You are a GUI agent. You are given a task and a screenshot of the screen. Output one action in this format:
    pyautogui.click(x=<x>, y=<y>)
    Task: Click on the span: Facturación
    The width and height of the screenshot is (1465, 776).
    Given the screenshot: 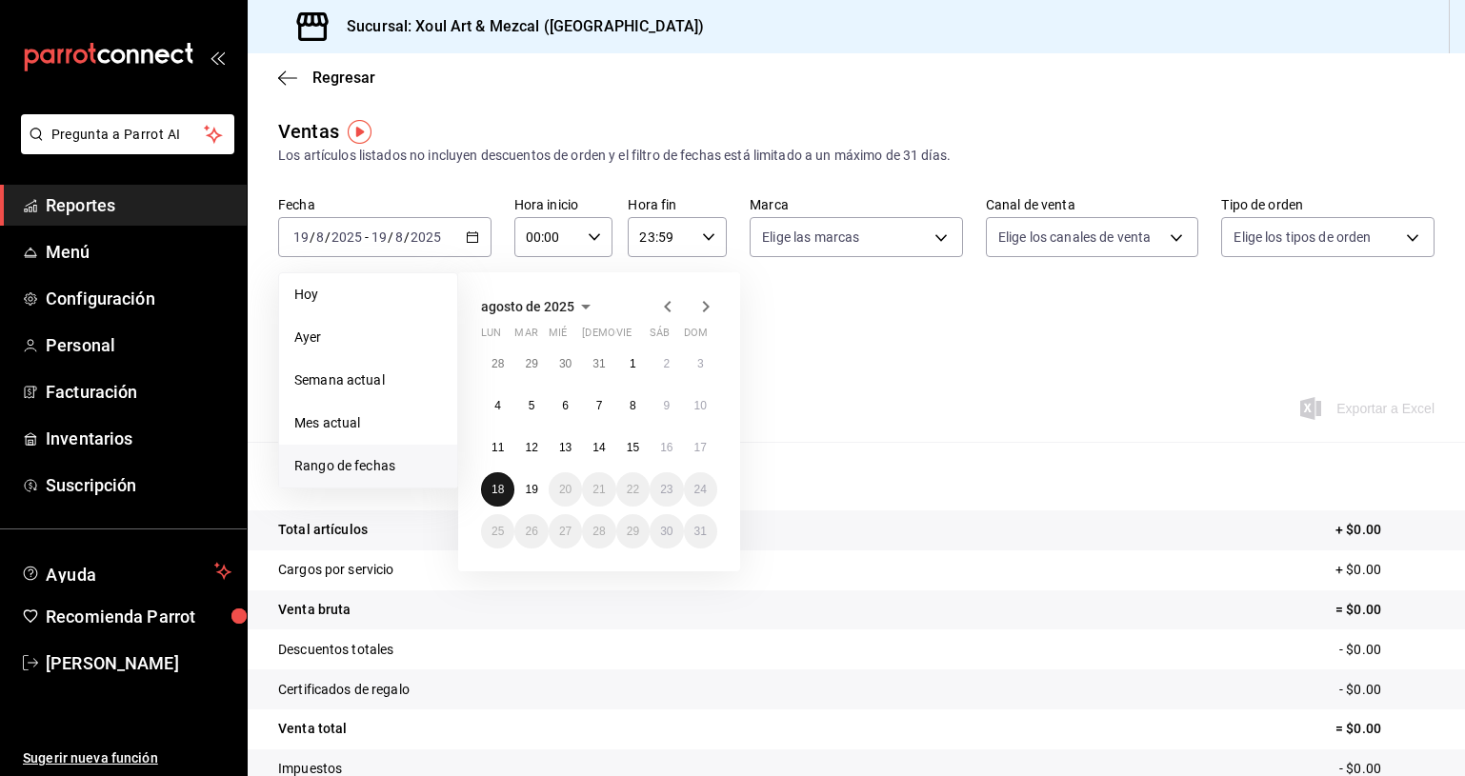 What is the action you would take?
    pyautogui.click(x=138, y=391)
    